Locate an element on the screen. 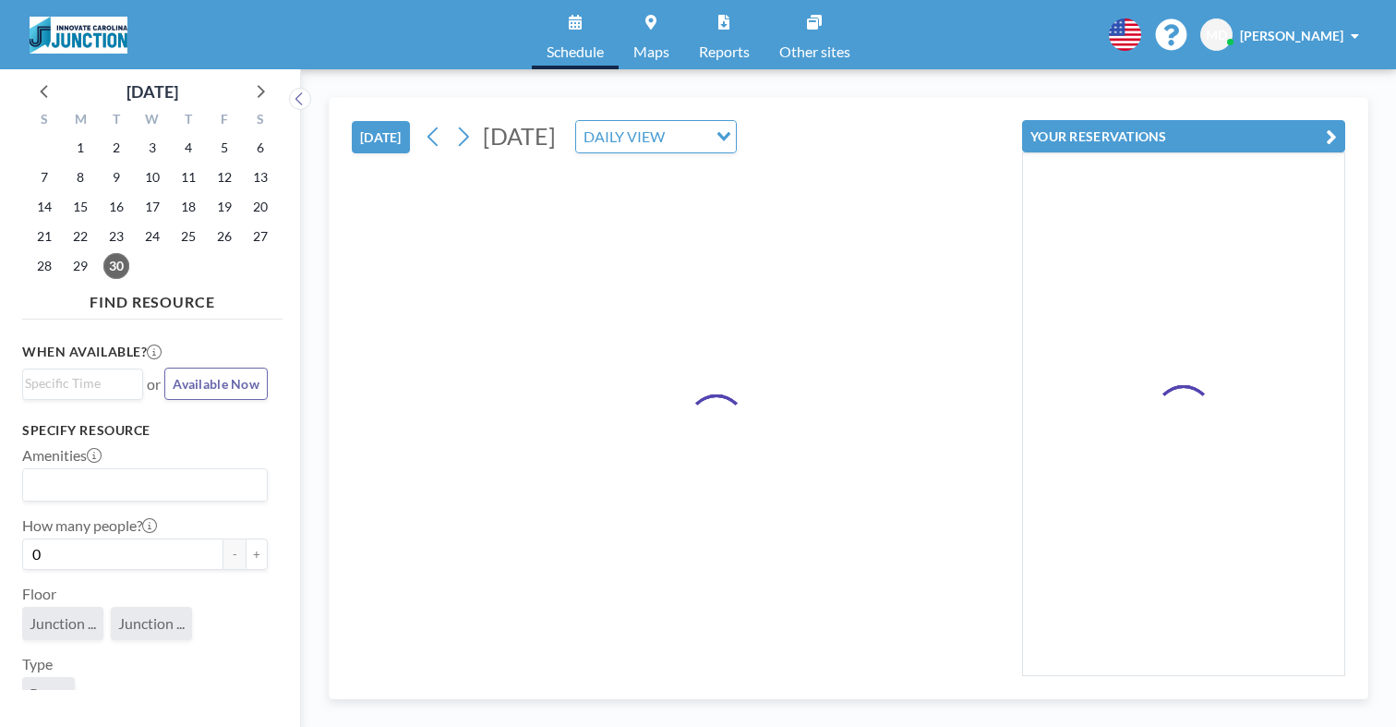  span: Tuesday, September 30, 2025 is located at coordinates (116, 266).